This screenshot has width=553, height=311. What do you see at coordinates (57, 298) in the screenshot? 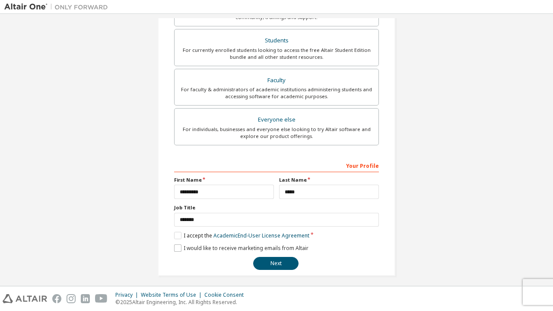
I see `img: facebook.svg` at bounding box center [57, 298].